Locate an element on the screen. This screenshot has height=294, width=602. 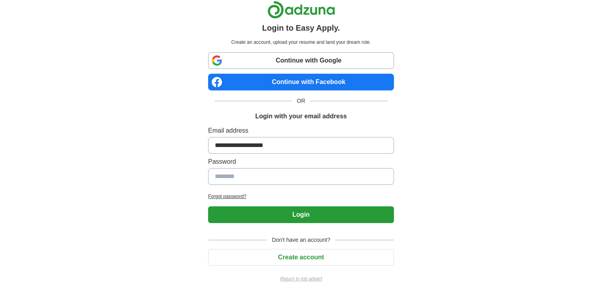
button: Login is located at coordinates (301, 214).